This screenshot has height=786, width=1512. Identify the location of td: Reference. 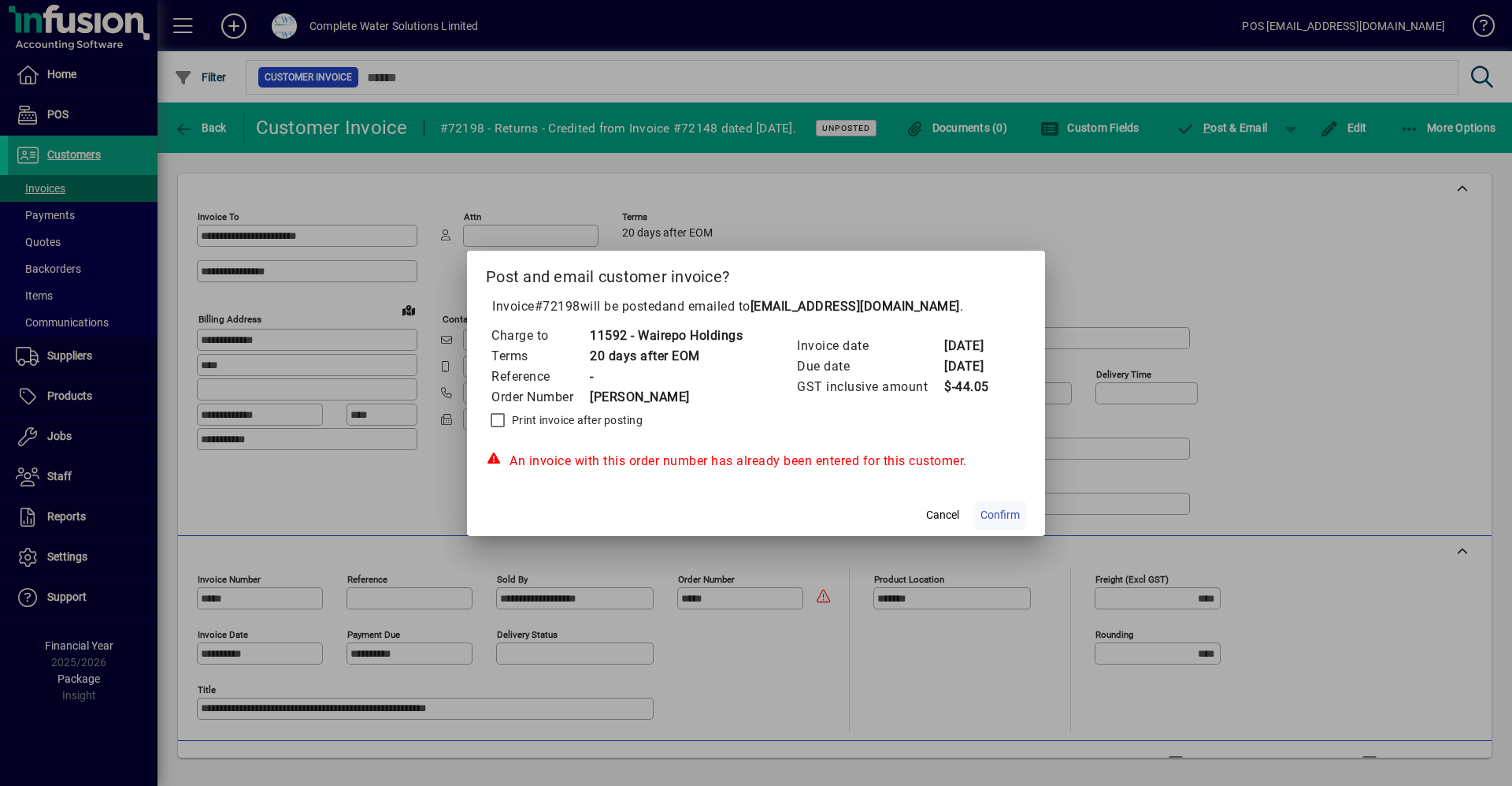
(539, 377).